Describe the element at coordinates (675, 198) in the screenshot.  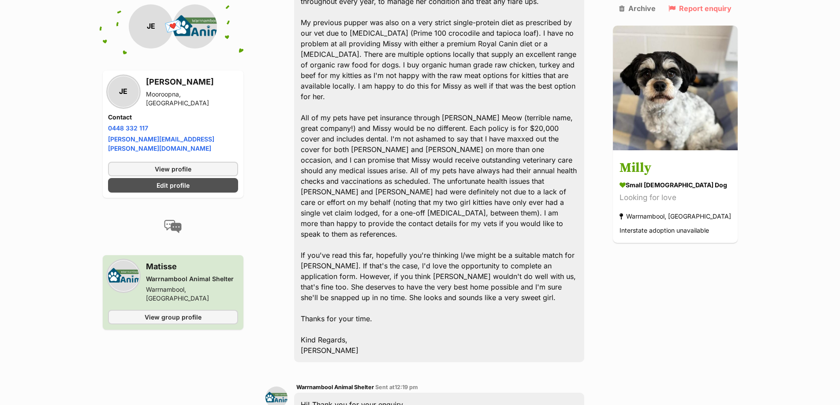
I see `div: Looking for love` at that location.